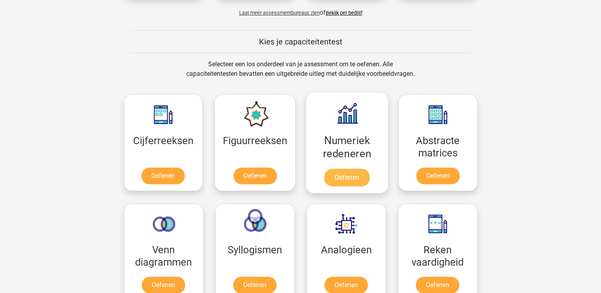  I want to click on div: Selecteer een los onderdeel van je assessment om te oefenen. Alle capaciteitentesten bevatten een..., so click(300, 74).